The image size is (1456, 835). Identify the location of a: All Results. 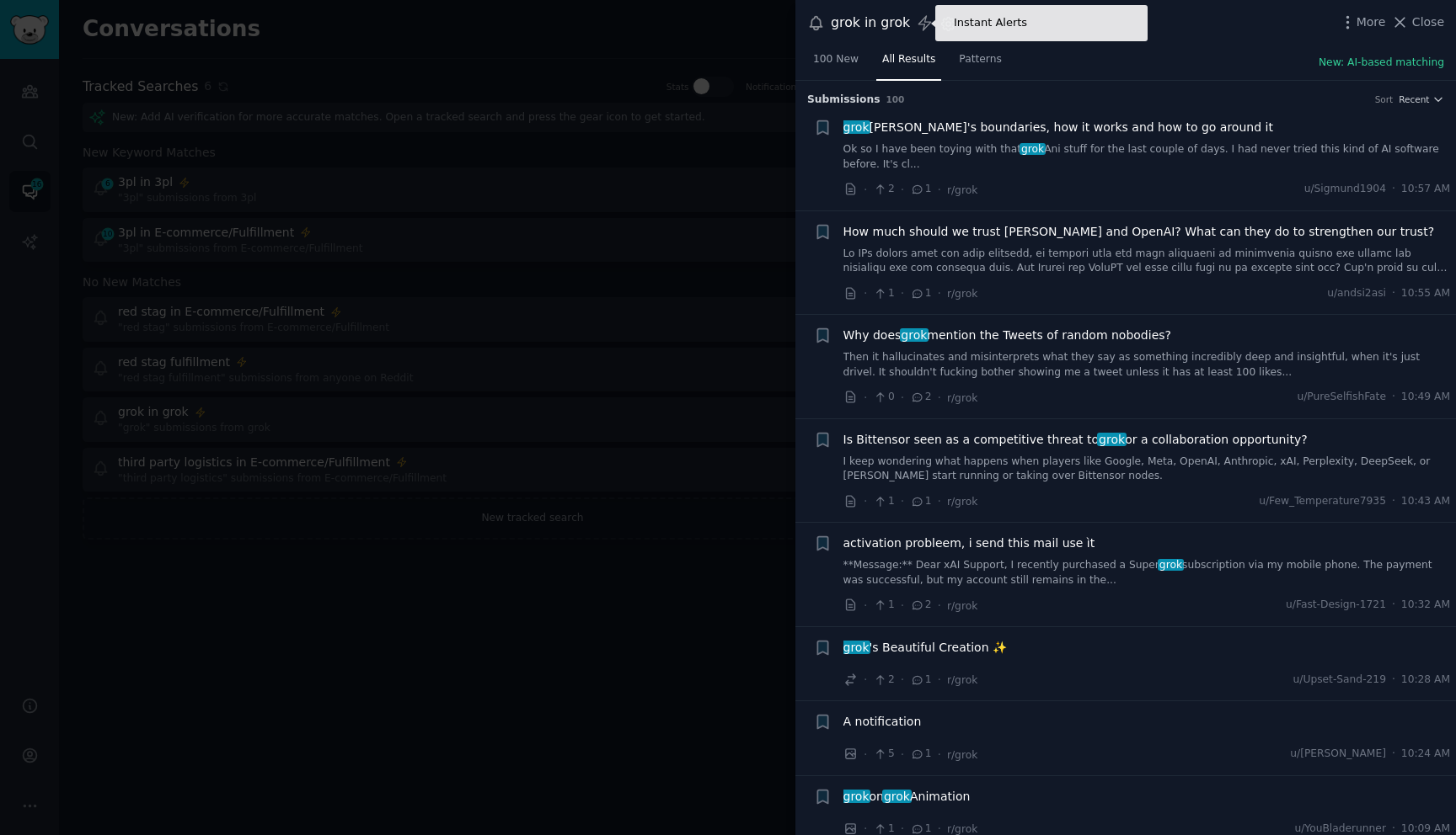
(908, 64).